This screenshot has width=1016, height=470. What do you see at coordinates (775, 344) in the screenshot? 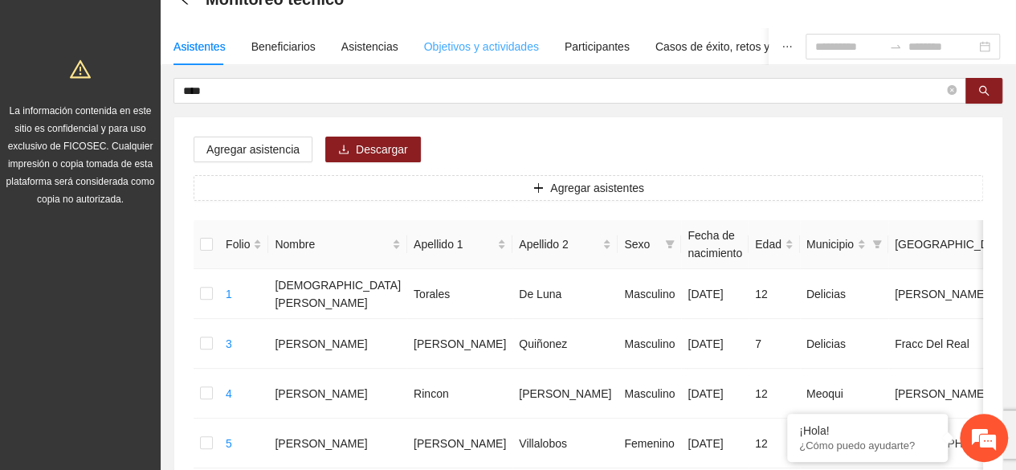
I see `td: 7` at bounding box center [775, 344].